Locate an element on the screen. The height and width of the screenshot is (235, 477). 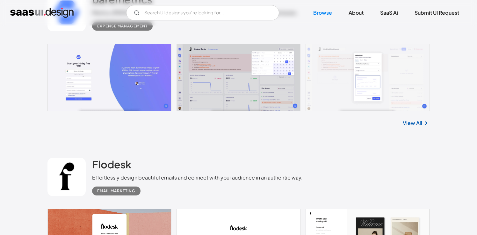
a: Submit UI Request is located at coordinates (437, 13).